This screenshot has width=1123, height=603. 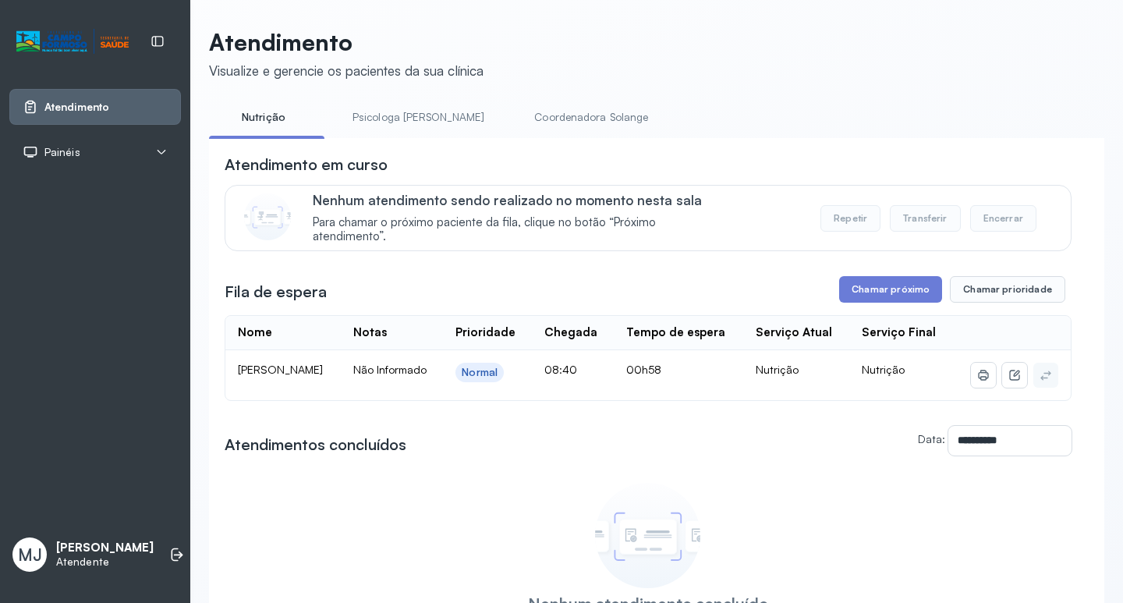 I want to click on span: Para chamar o próximo paciente da fila, clique no botão “Próximo atendimento”., so click(x=519, y=230).